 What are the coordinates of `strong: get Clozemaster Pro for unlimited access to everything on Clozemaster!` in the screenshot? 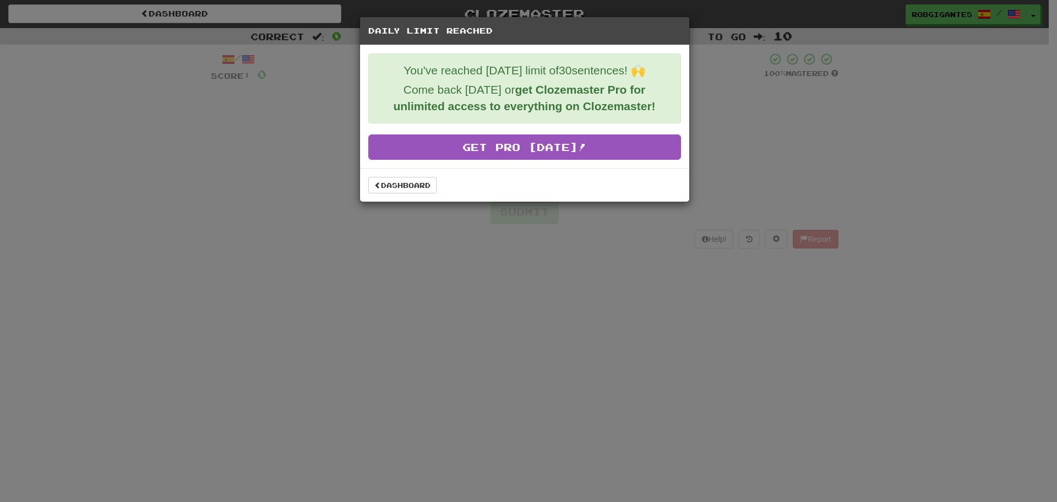 It's located at (524, 97).